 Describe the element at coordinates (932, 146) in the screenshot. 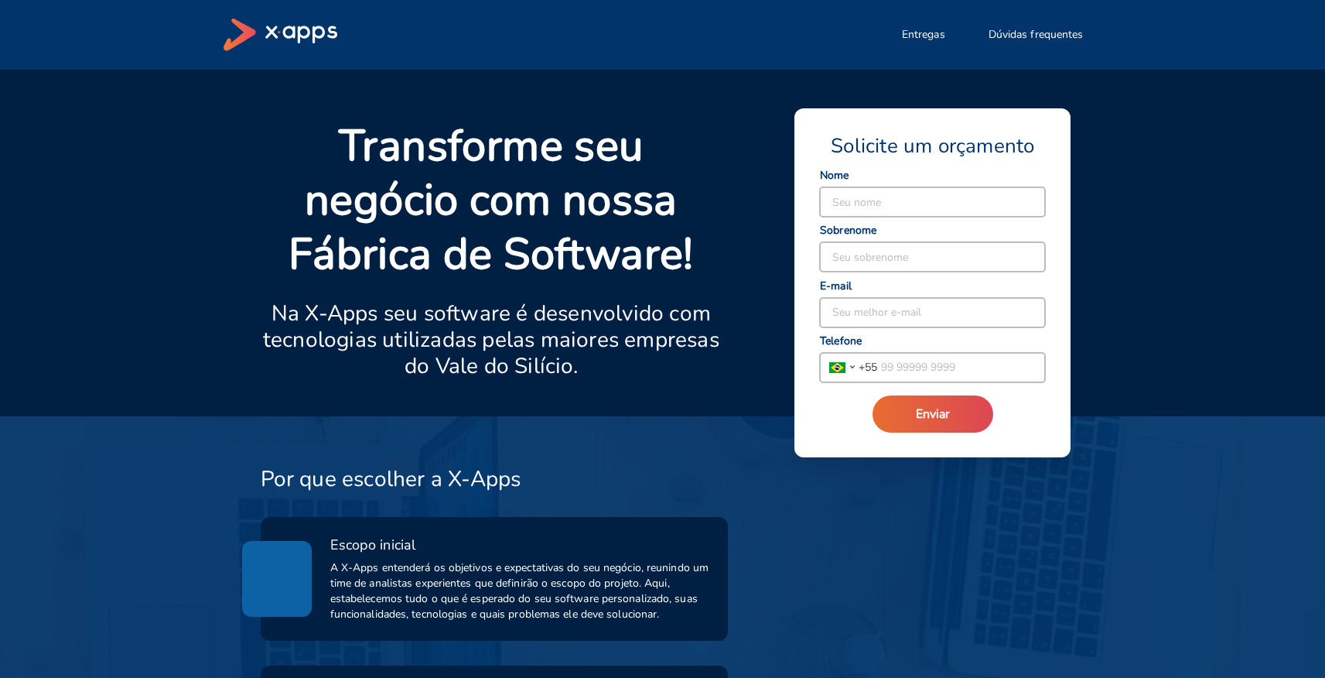

I see `span: Solicite um orçamento` at that location.